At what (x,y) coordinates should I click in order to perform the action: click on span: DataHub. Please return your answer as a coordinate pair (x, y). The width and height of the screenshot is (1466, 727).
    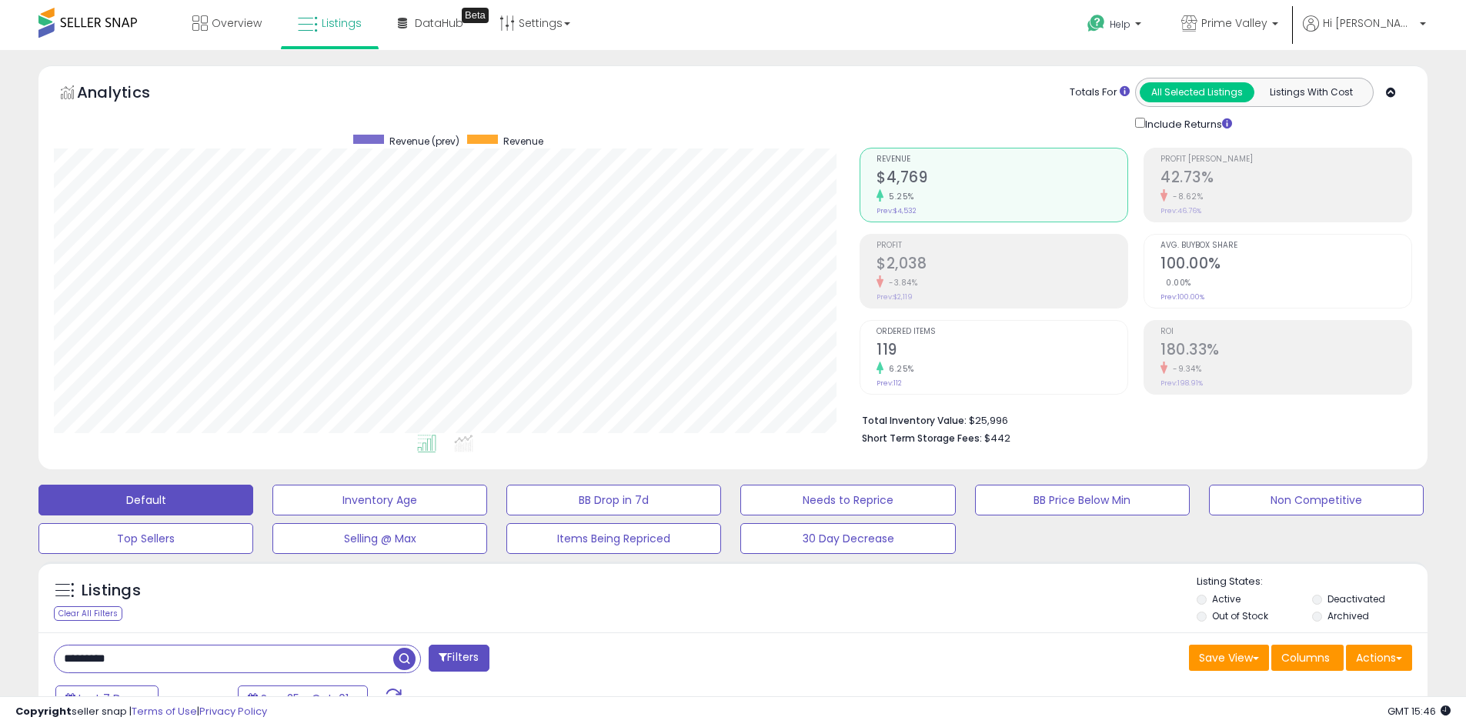
    Looking at the image, I should click on (439, 23).